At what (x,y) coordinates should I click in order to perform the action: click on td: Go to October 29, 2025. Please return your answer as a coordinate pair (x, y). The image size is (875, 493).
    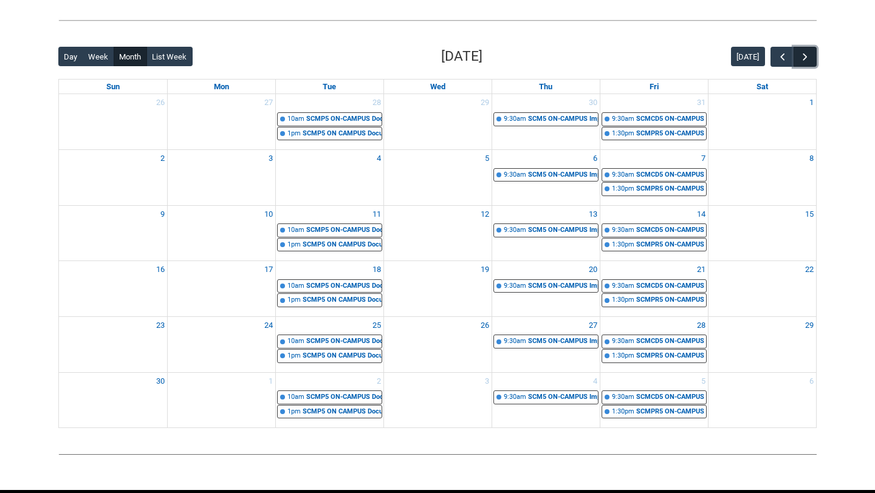
    Looking at the image, I should click on (437, 121).